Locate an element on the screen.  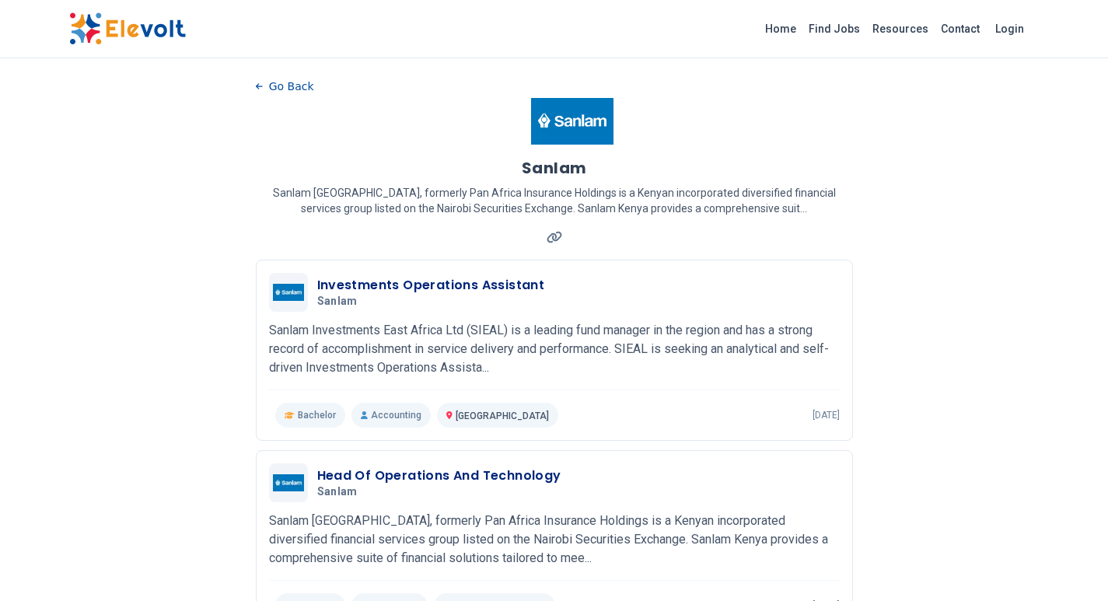
h3: Head Of Operations And Technology is located at coordinates (439, 476).